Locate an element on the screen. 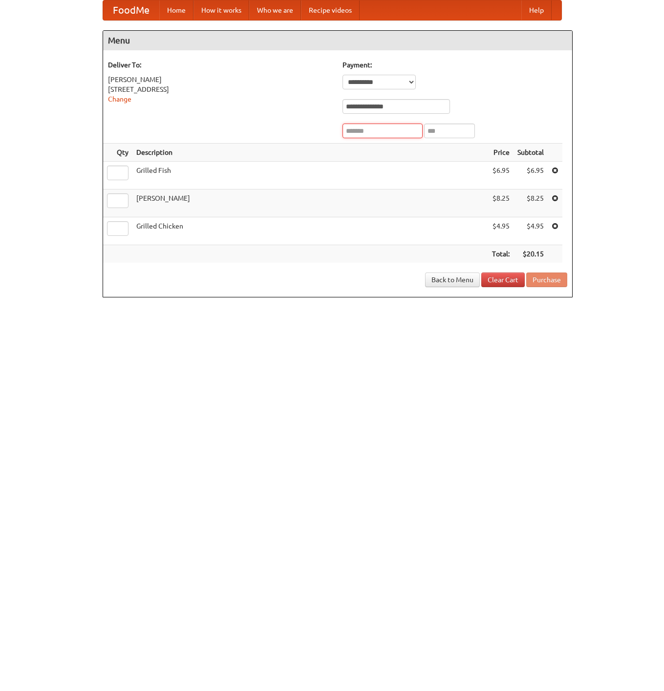 The width and height of the screenshot is (664, 691). a: Home is located at coordinates (176, 10).